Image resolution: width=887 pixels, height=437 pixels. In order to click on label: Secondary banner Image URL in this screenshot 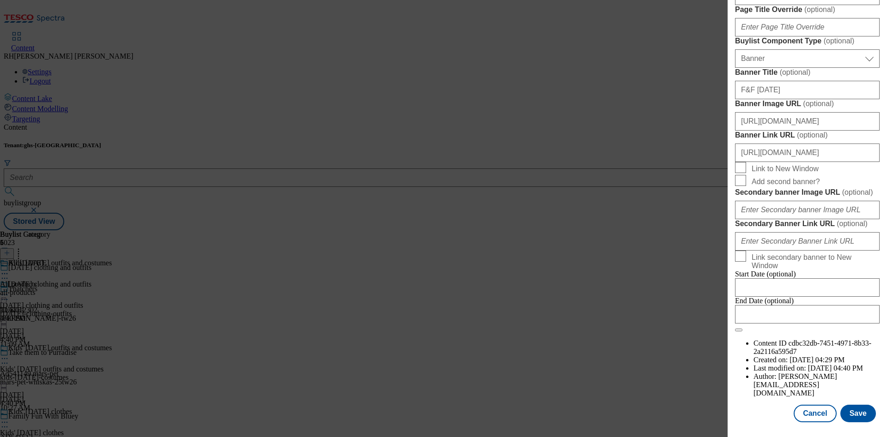, I will do `click(807, 193)`.